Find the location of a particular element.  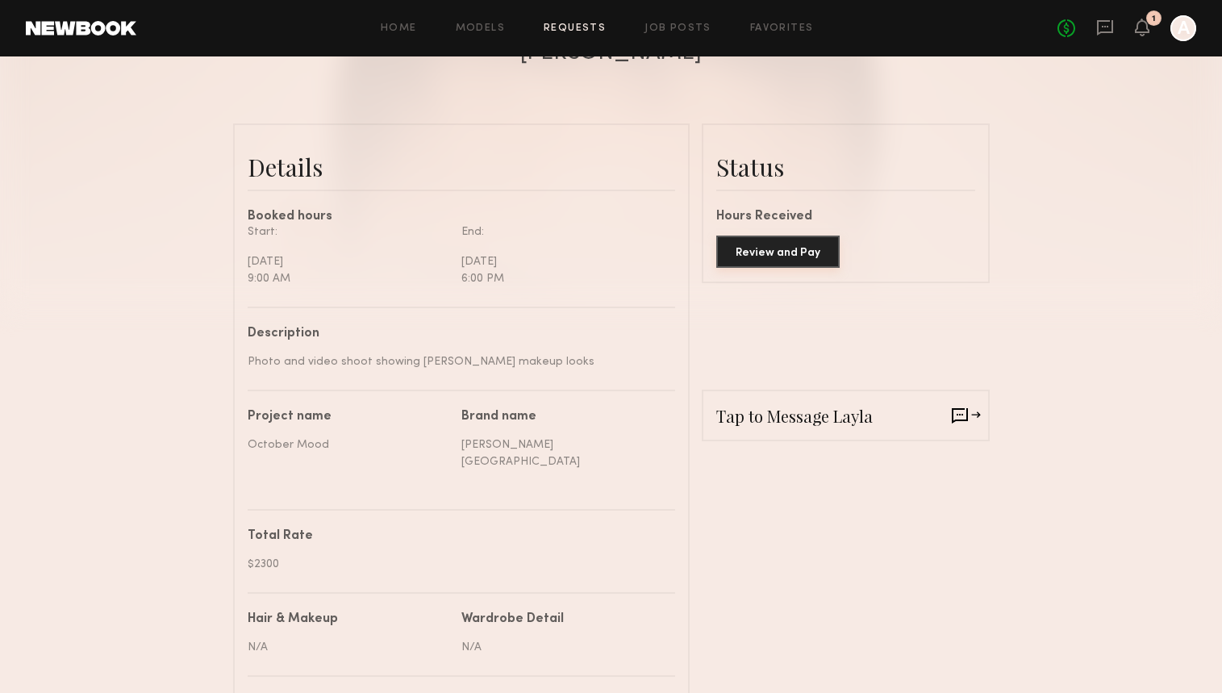

a: Job Posts is located at coordinates (677, 28).